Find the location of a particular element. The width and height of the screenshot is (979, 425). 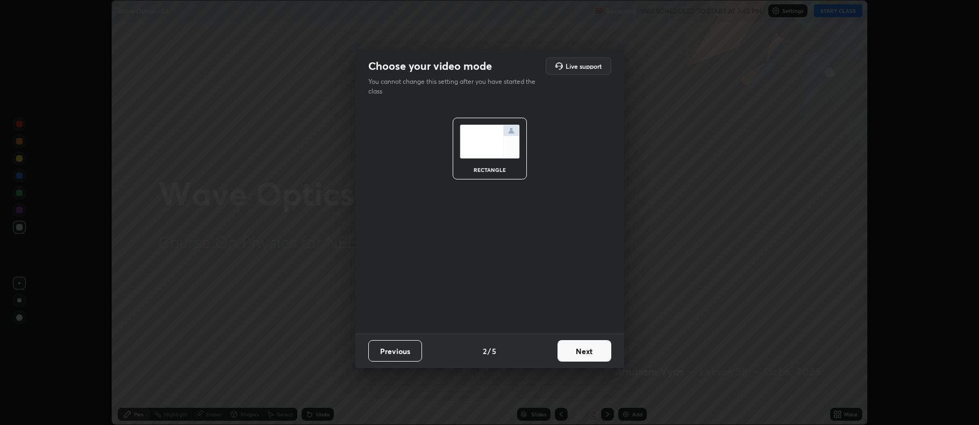

img: normalScreenIcon.ae25ed63.svg is located at coordinates (490, 141).